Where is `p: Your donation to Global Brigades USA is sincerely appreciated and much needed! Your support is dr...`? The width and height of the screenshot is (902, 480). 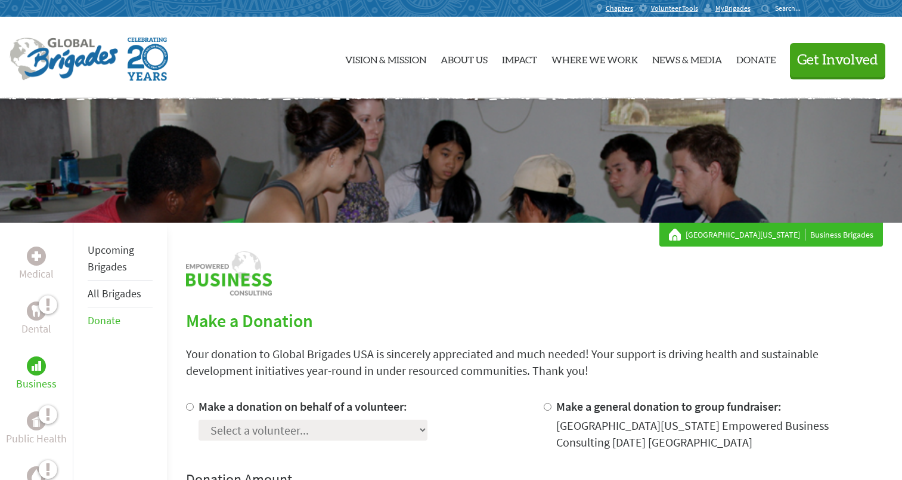 p: Your donation to Global Brigades USA is sincerely appreciated and much needed! Your support is dr... is located at coordinates (534, 362).